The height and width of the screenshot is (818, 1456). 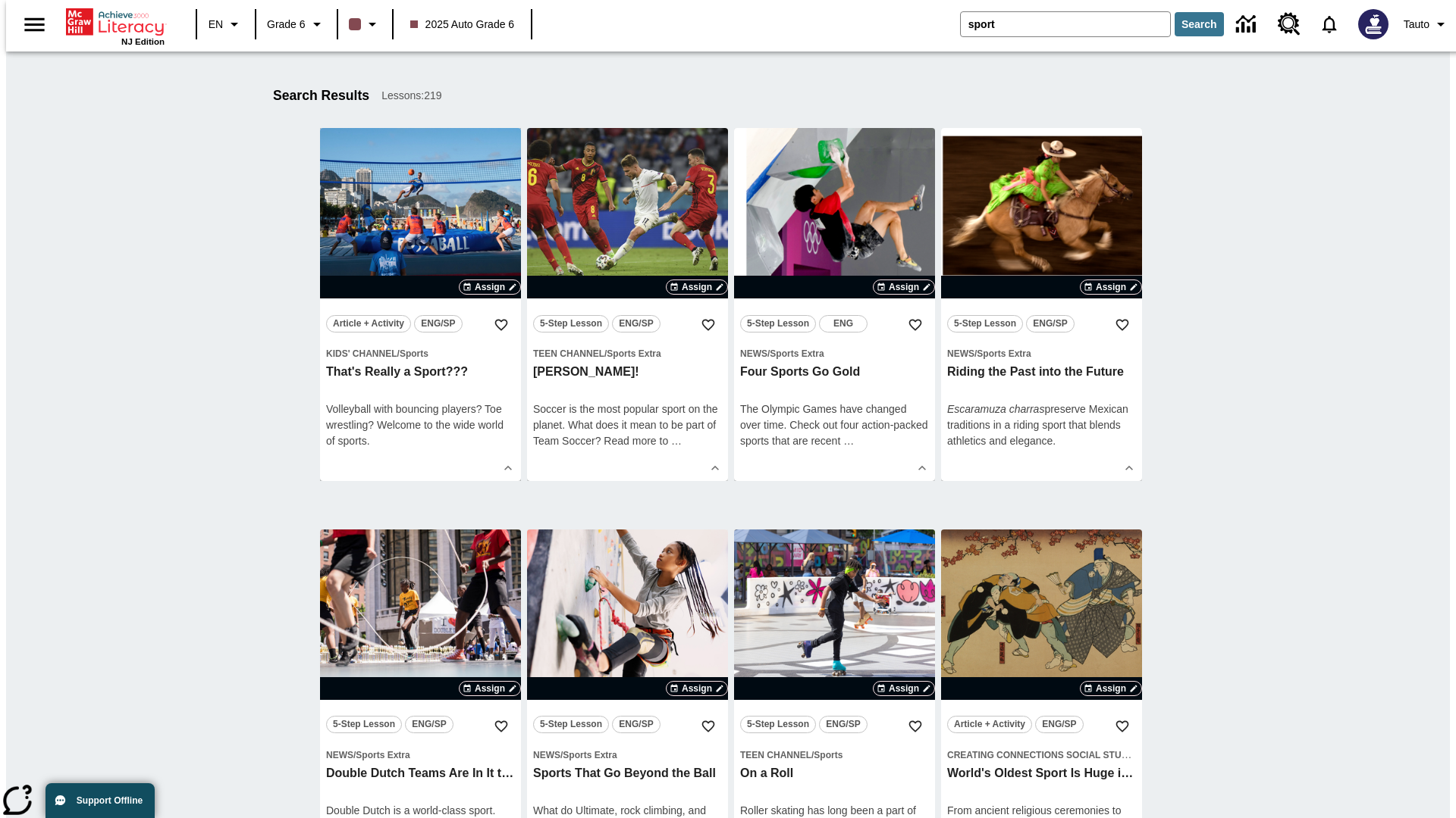 I want to click on h3: G-O-O-A-L!, so click(x=627, y=372).